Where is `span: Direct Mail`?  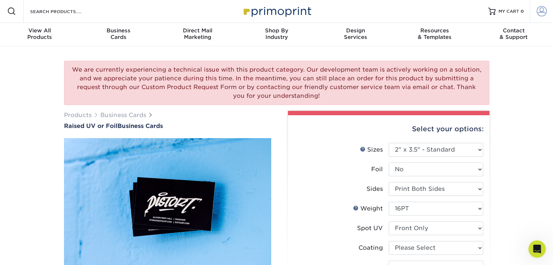
span: Direct Mail is located at coordinates (197, 31).